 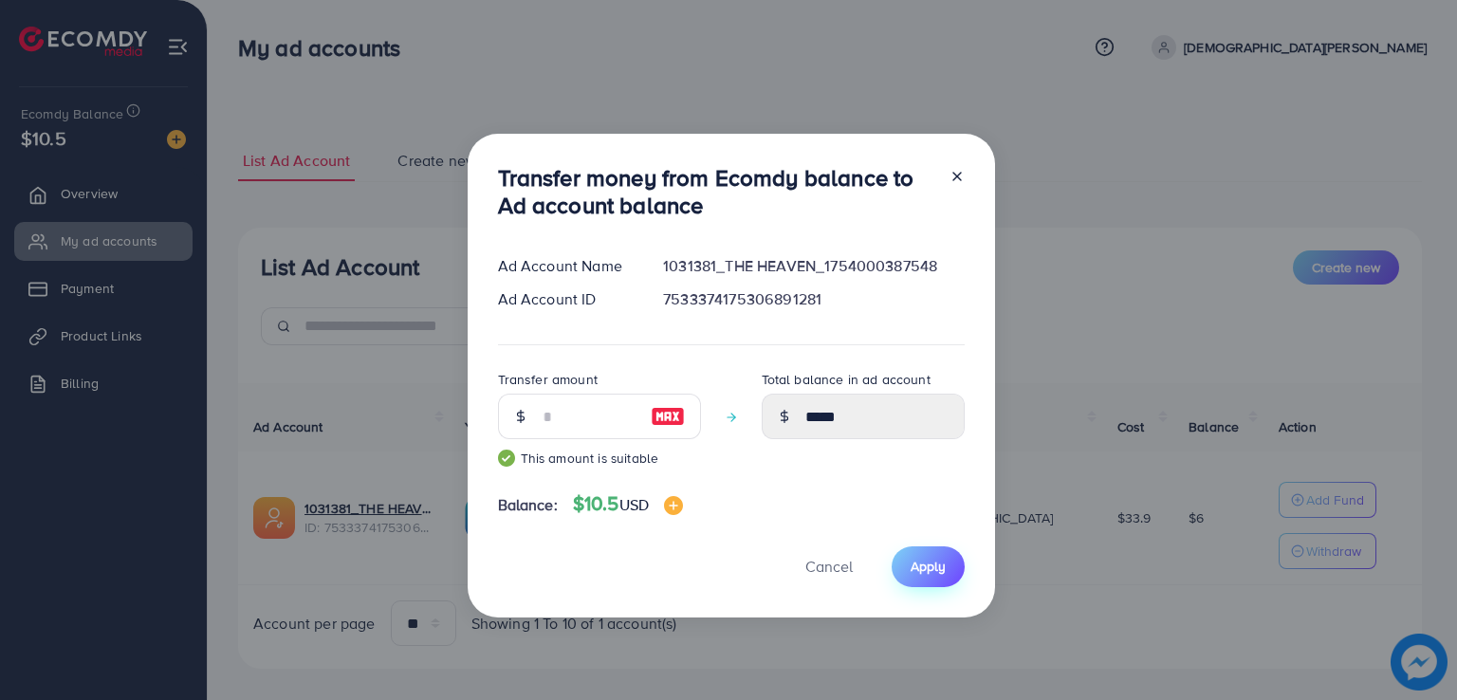 What do you see at coordinates (566, 266) in the screenshot?
I see `div: Ad Account Name` at bounding box center [566, 266].